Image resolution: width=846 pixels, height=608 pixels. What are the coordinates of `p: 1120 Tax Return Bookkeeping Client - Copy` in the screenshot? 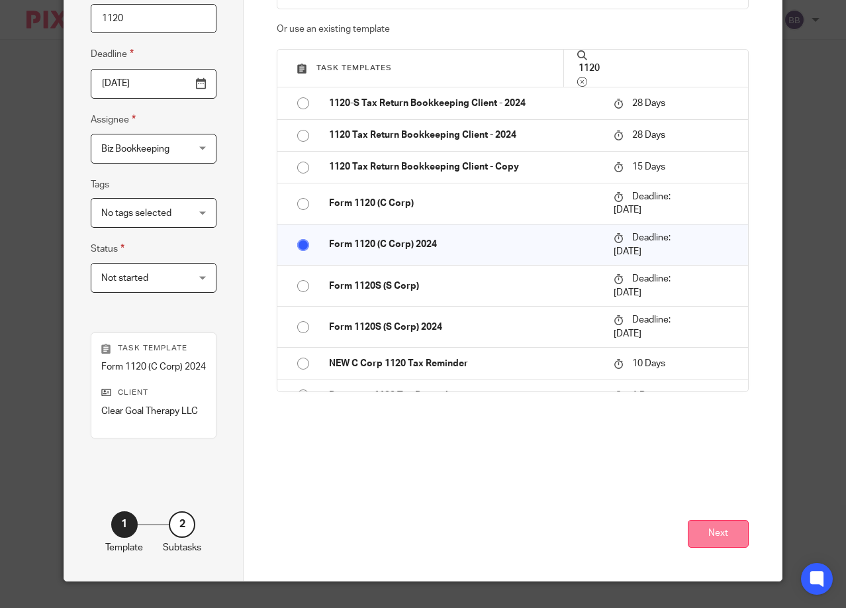 It's located at (465, 167).